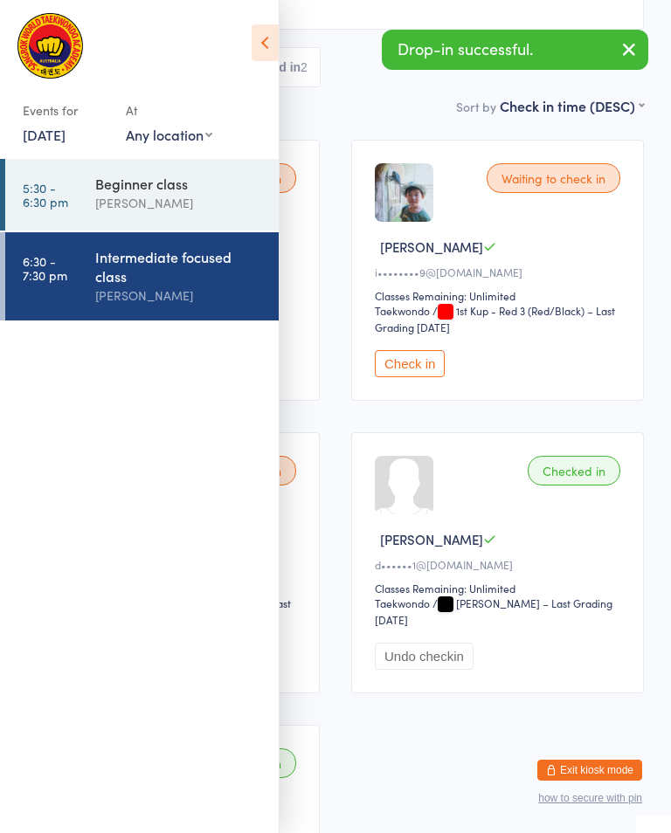  I want to click on time: 6:30 - 7:30 pm, so click(45, 268).